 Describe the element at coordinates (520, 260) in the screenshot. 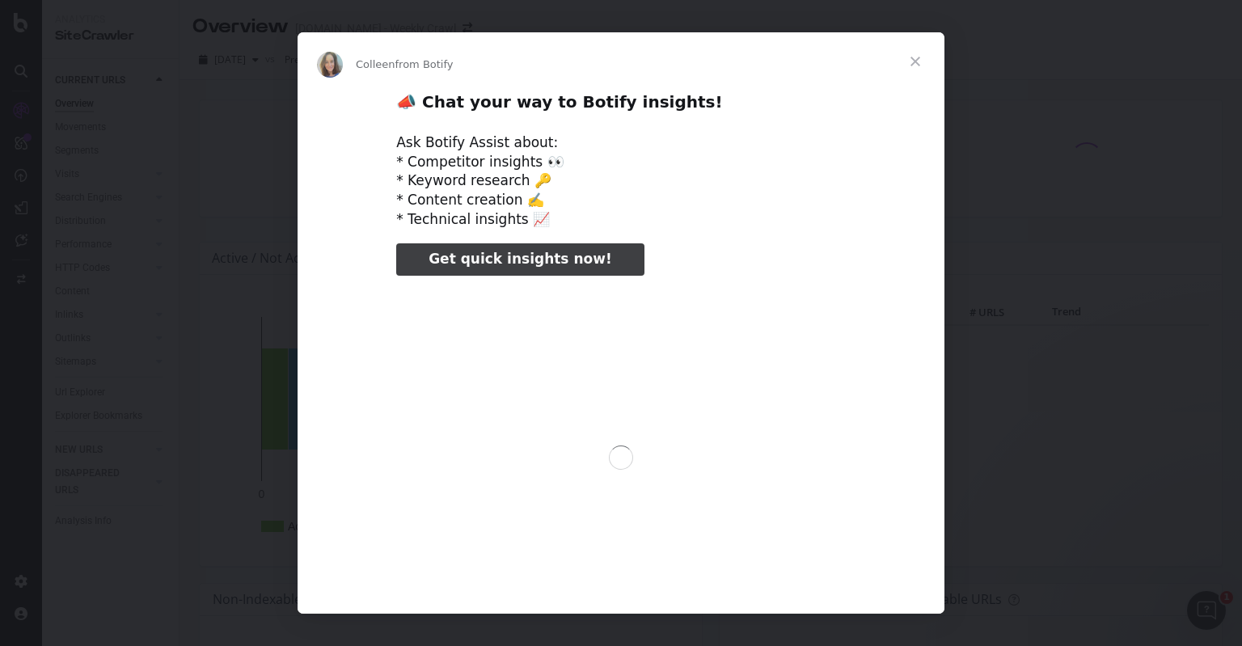

I see `a: Get quick insights now!` at that location.